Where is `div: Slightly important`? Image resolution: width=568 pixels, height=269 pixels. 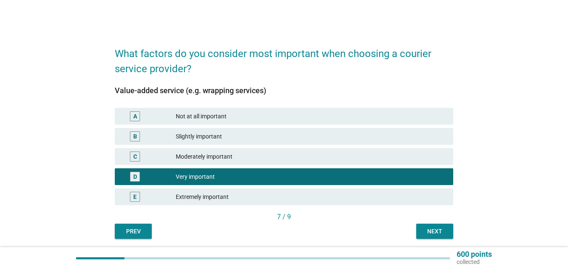 div: Slightly important is located at coordinates (311, 137).